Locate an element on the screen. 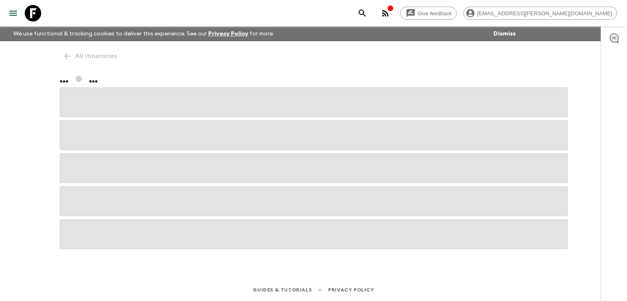 The image size is (627, 301). button: menu is located at coordinates (13, 13).